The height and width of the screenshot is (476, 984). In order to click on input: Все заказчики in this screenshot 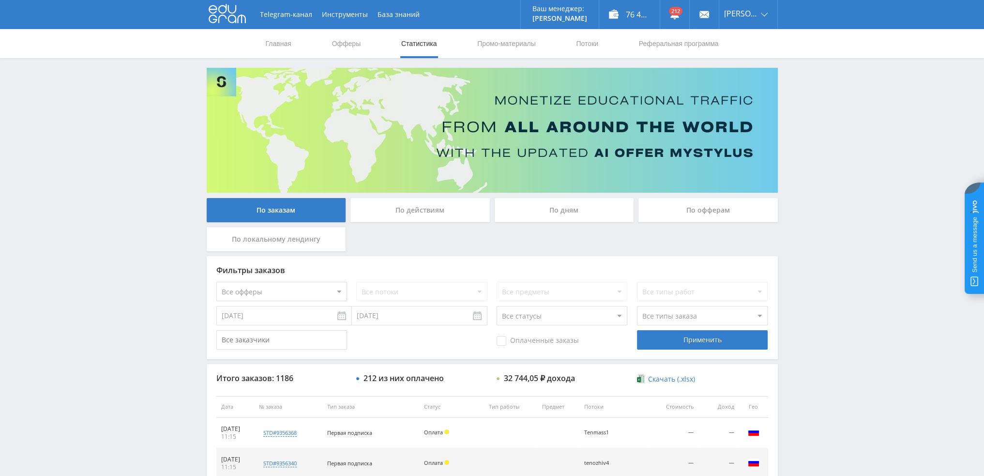, I will do `click(282, 340)`.